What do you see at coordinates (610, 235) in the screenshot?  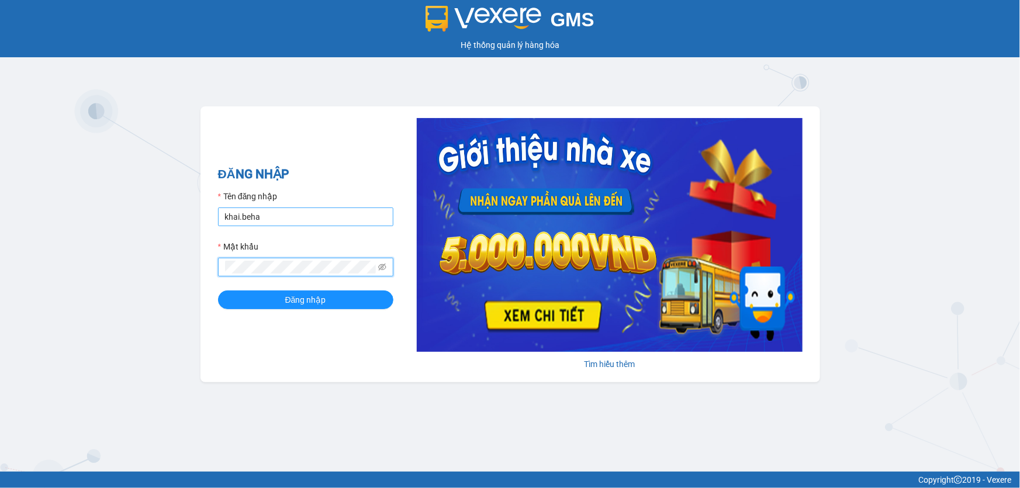 I see `img: banner-0` at bounding box center [610, 235].